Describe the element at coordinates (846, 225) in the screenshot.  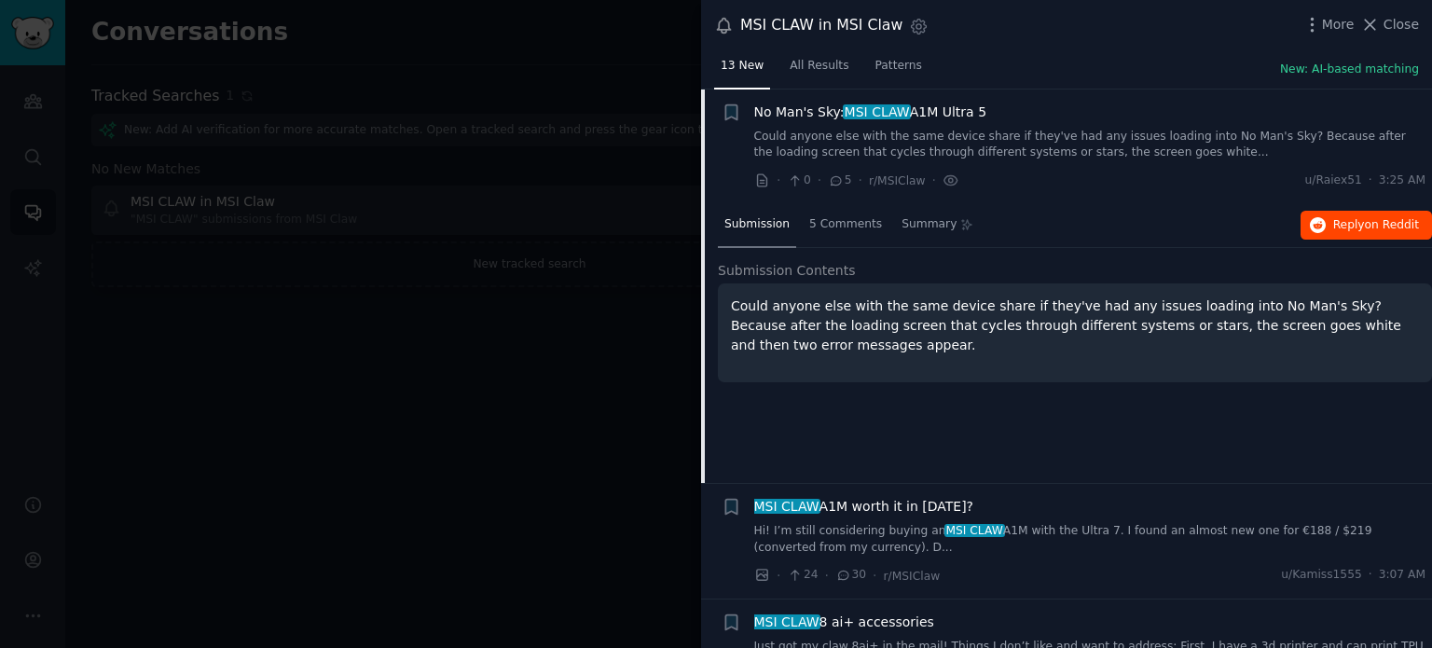
I see `span: 5 Comments` at that location.